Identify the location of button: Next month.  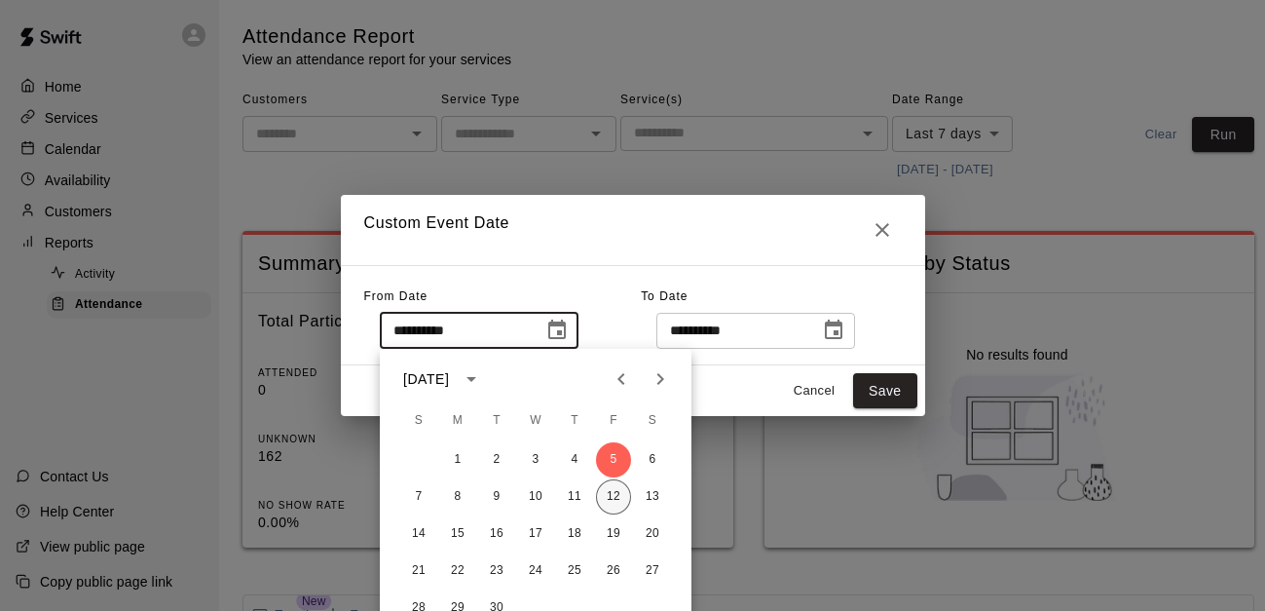
(660, 379).